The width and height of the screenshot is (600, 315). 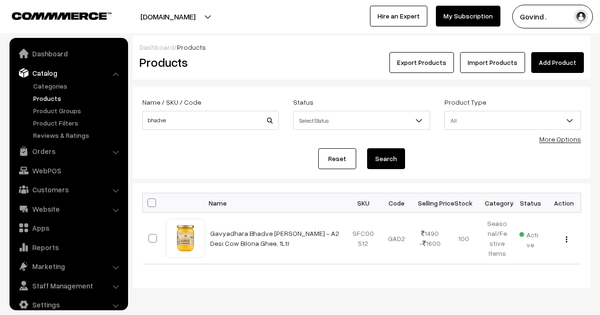 I want to click on button: Export Products, so click(x=421, y=63).